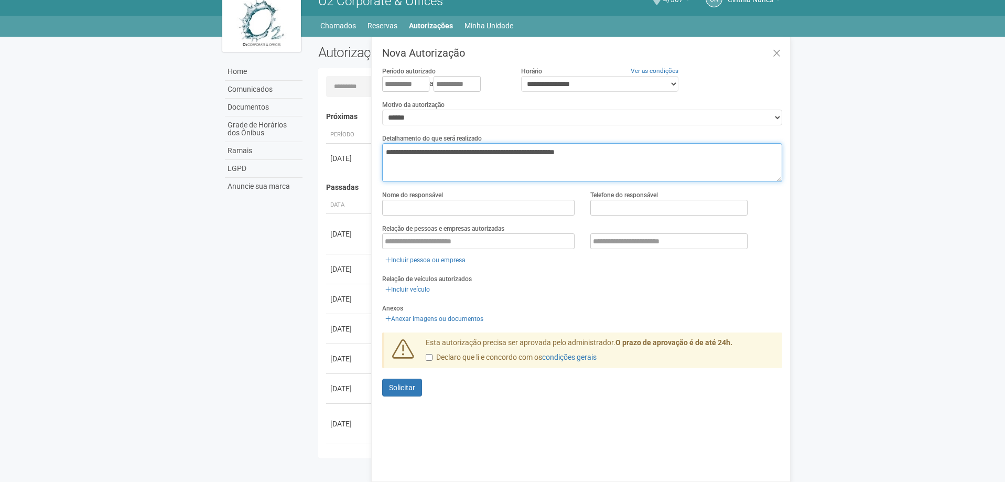 This screenshot has width=1005, height=482. Describe the element at coordinates (443, 229) in the screenshot. I see `label: Relação de pessoas e empresas autorizadas` at that location.